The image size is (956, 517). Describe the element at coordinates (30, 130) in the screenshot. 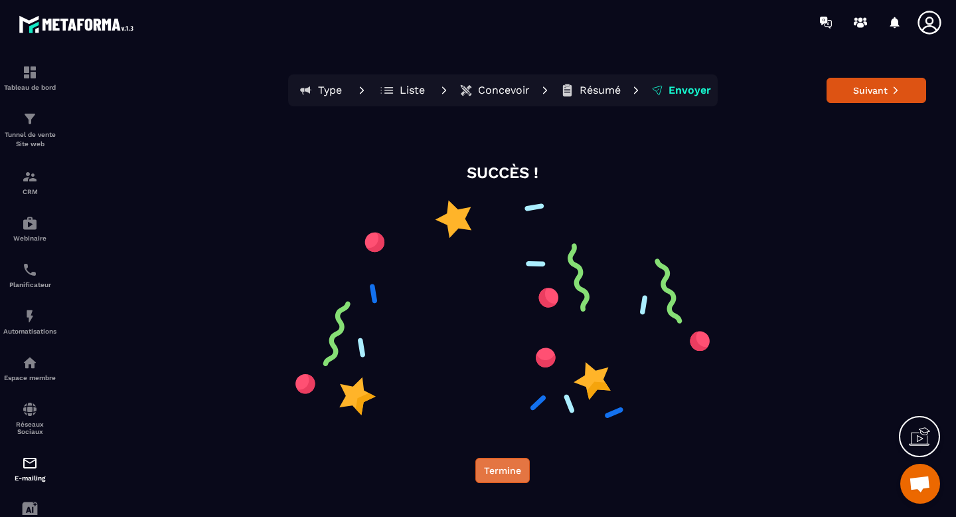

I see `a: formationformationTunnel de vente Site web` at that location.